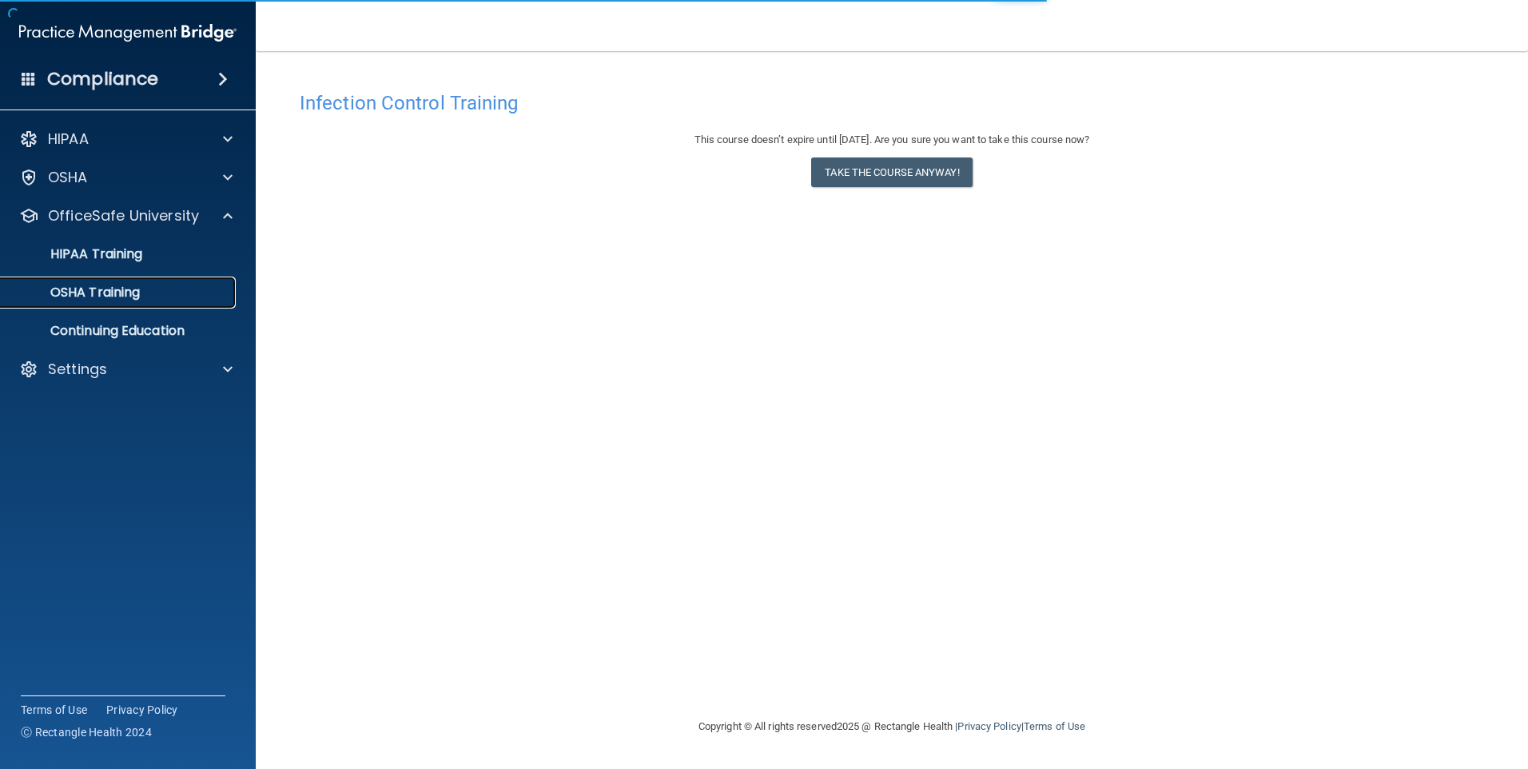  What do you see at coordinates (68, 177) in the screenshot?
I see `p: OSHA` at bounding box center [68, 177].